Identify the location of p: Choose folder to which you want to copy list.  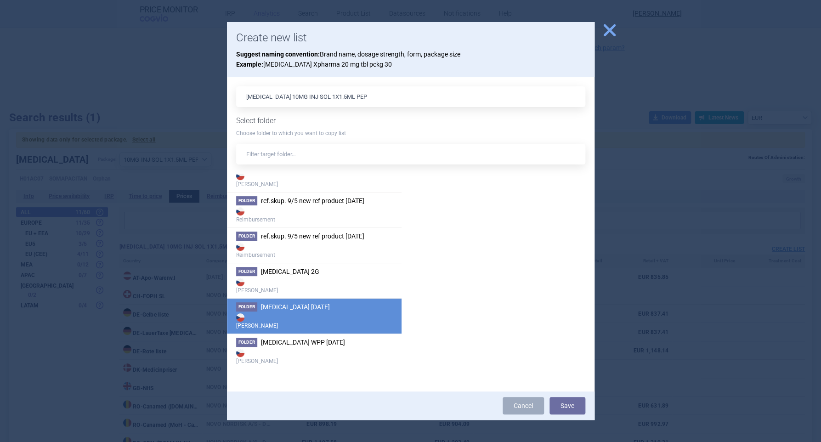
(411, 133).